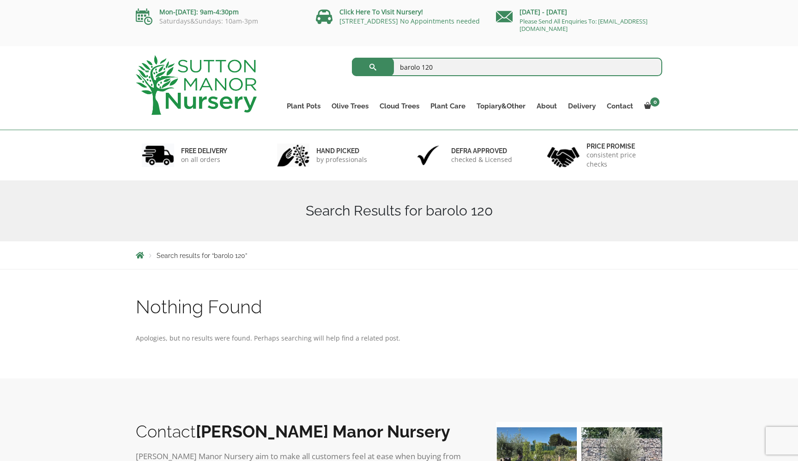 This screenshot has height=461, width=798. I want to click on a: Click Here To Visit Nursery!, so click(381, 12).